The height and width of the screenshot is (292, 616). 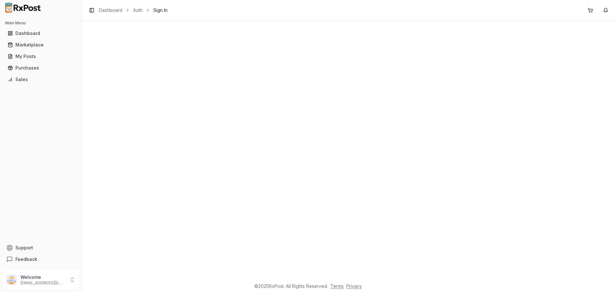 What do you see at coordinates (41, 45) in the screenshot?
I see `a: Marketplace` at bounding box center [41, 45].